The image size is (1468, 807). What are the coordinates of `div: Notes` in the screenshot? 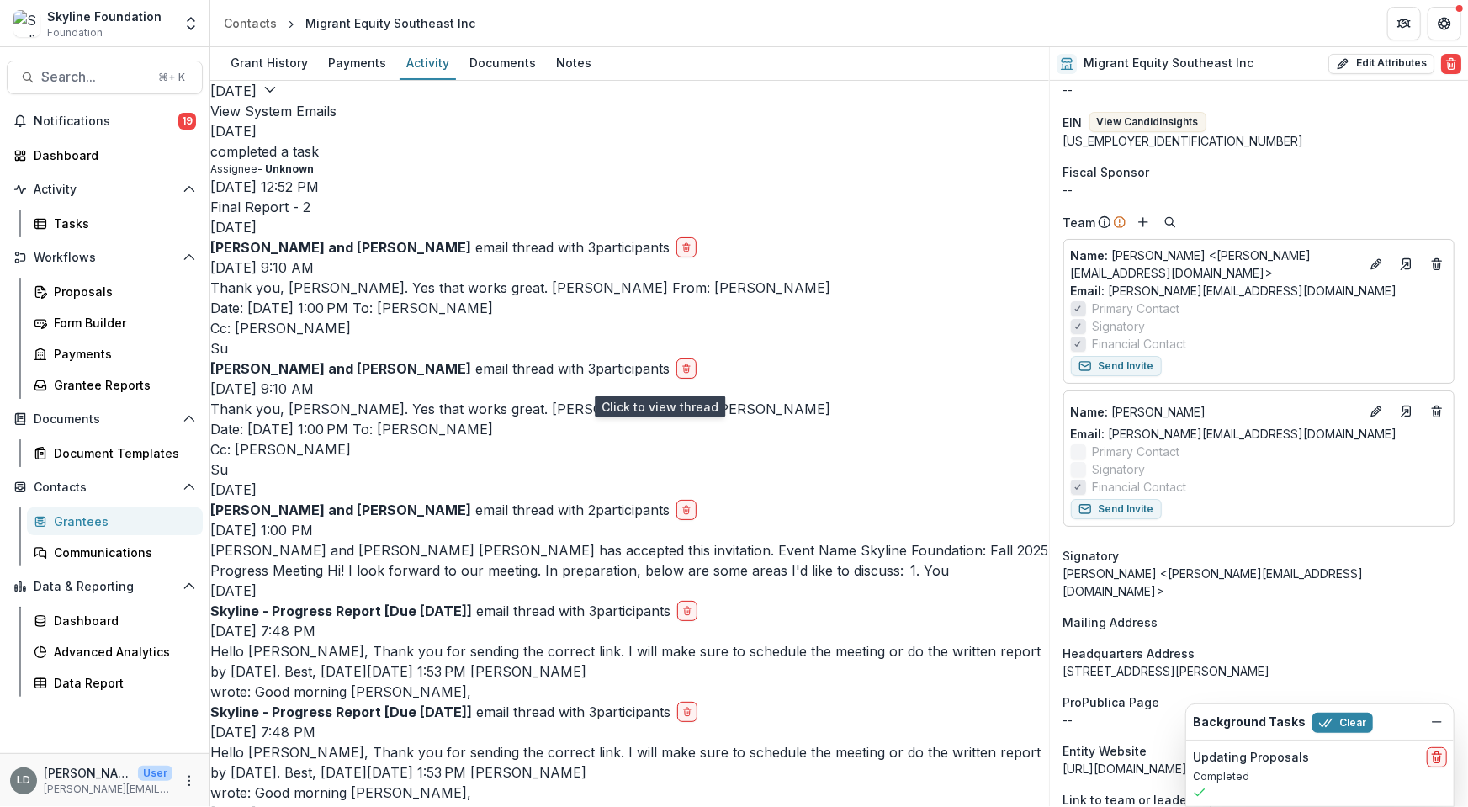 It's located at (574, 62).